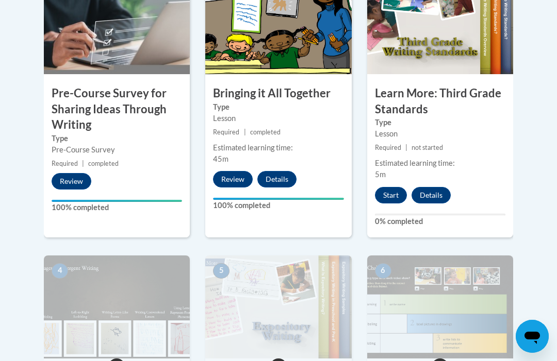 The image size is (557, 361). Describe the element at coordinates (117, 150) in the screenshot. I see `div: Pre-Course Survey` at that location.